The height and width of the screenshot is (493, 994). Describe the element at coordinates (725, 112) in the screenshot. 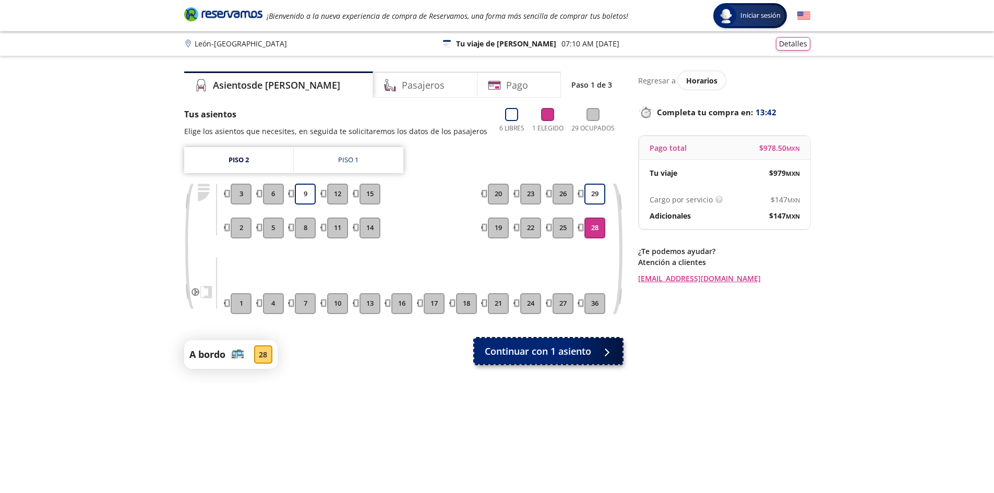

I see `p: Completa tu compra en :` at that location.